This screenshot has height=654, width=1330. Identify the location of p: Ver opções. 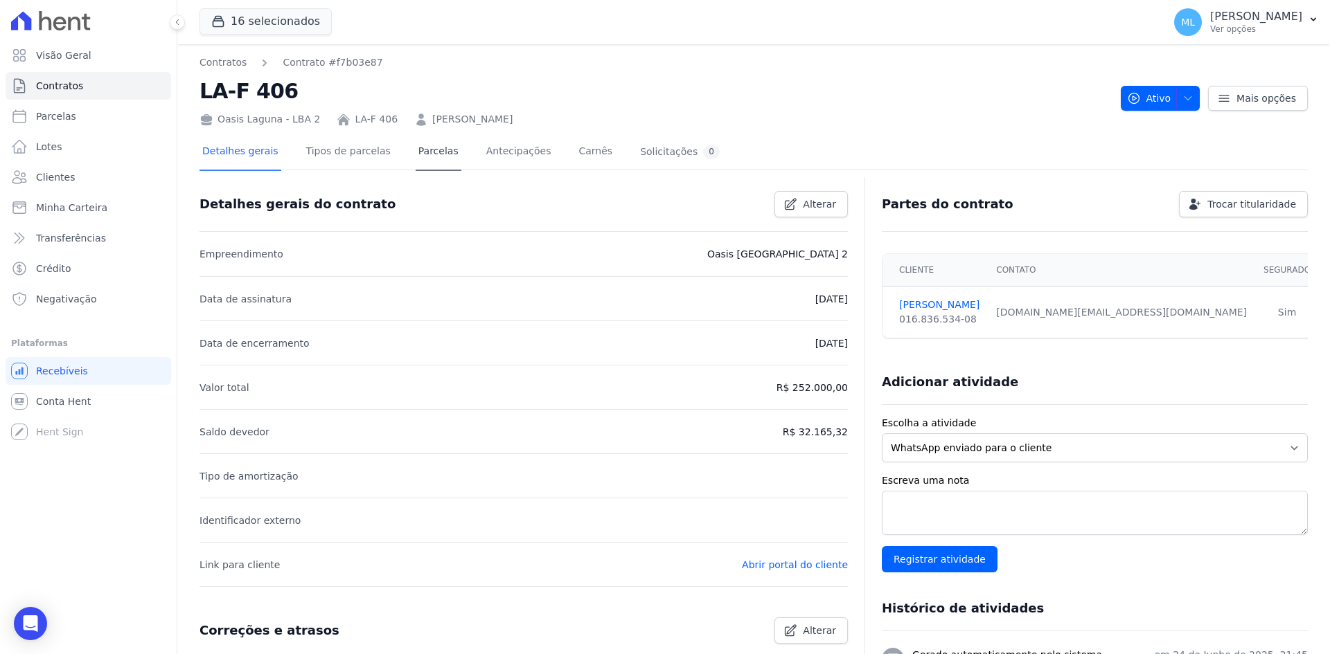
(1256, 29).